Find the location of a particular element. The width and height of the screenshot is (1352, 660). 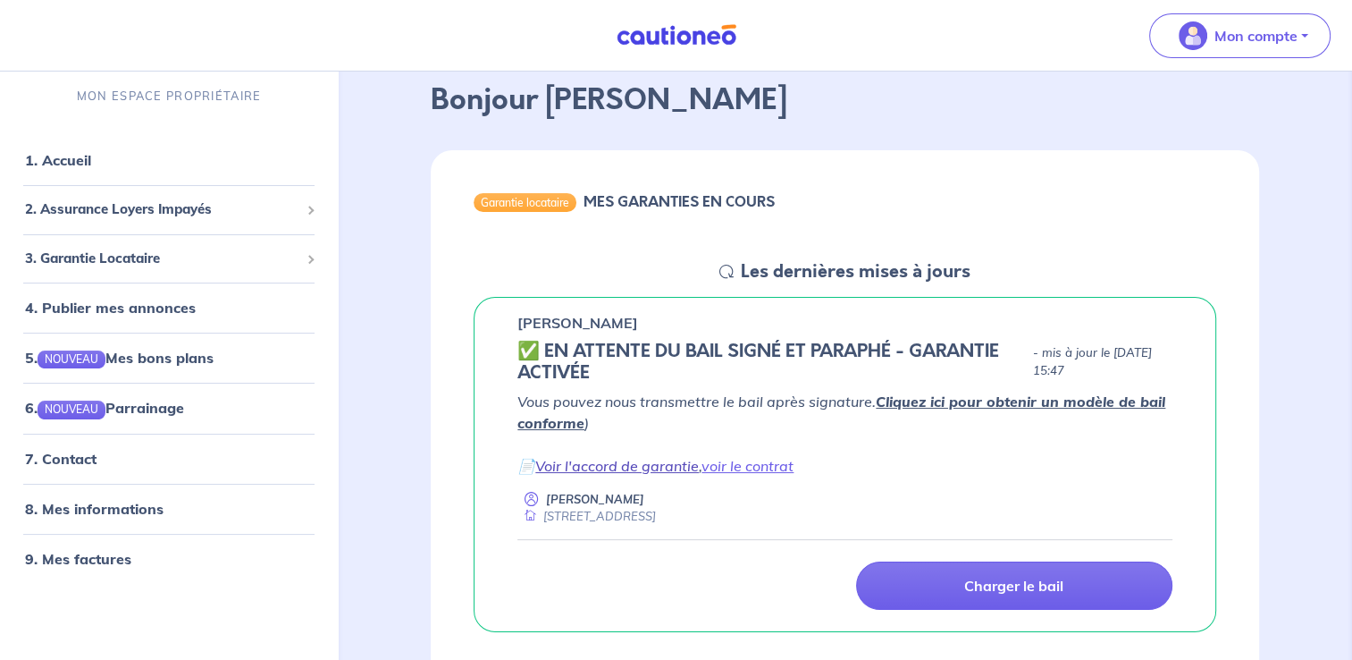

div: 1. Accueil is located at coordinates (169, 160).